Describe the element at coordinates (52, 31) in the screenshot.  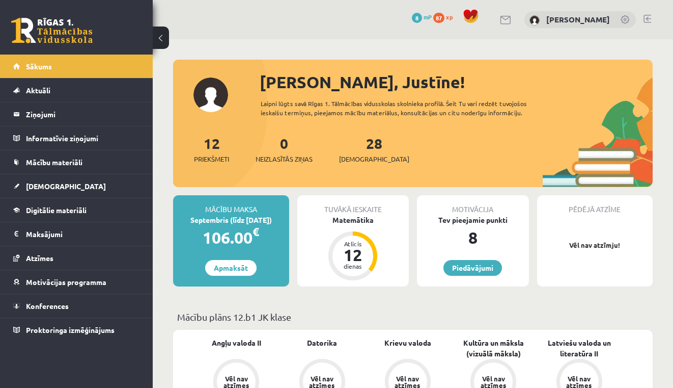
I see `a: Rīgas 1. Tālmācības vidusskola` at that location.